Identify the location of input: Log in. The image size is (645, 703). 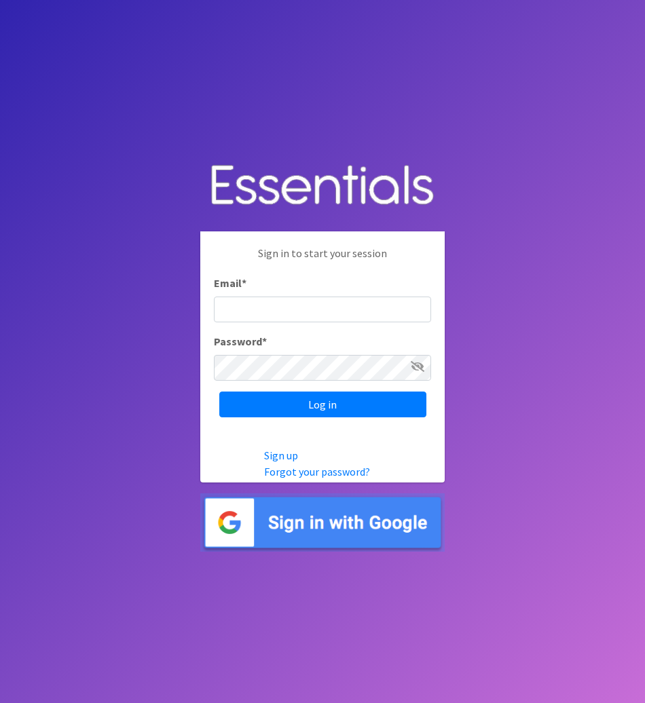
(322, 405).